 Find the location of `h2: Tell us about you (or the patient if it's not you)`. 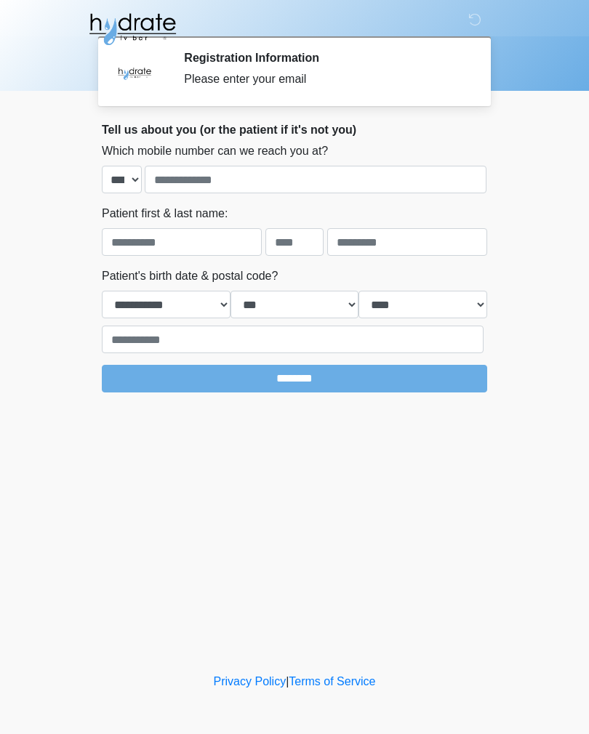

h2: Tell us about you (or the patient if it's not you) is located at coordinates (294, 129).